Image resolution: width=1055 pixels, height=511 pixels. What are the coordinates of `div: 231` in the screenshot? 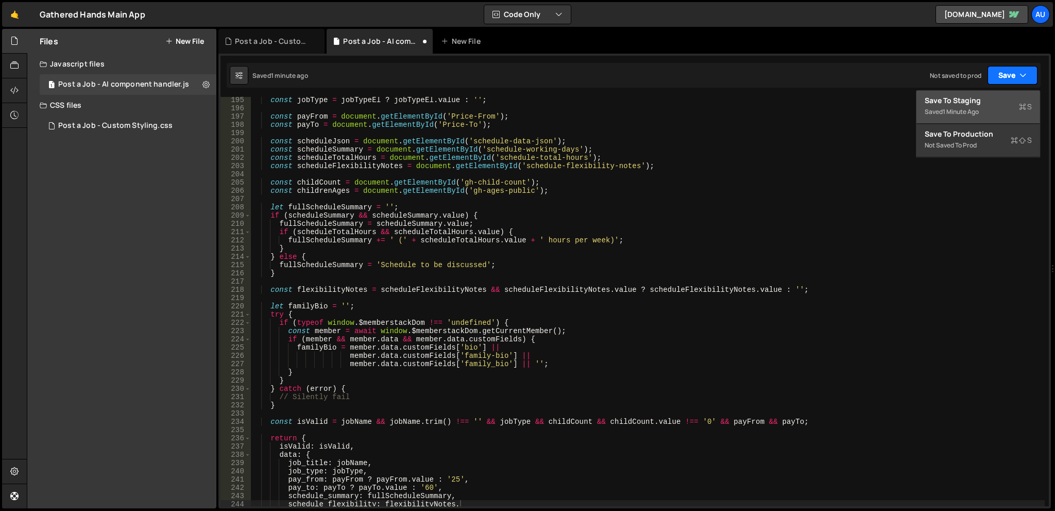 It's located at (235, 397).